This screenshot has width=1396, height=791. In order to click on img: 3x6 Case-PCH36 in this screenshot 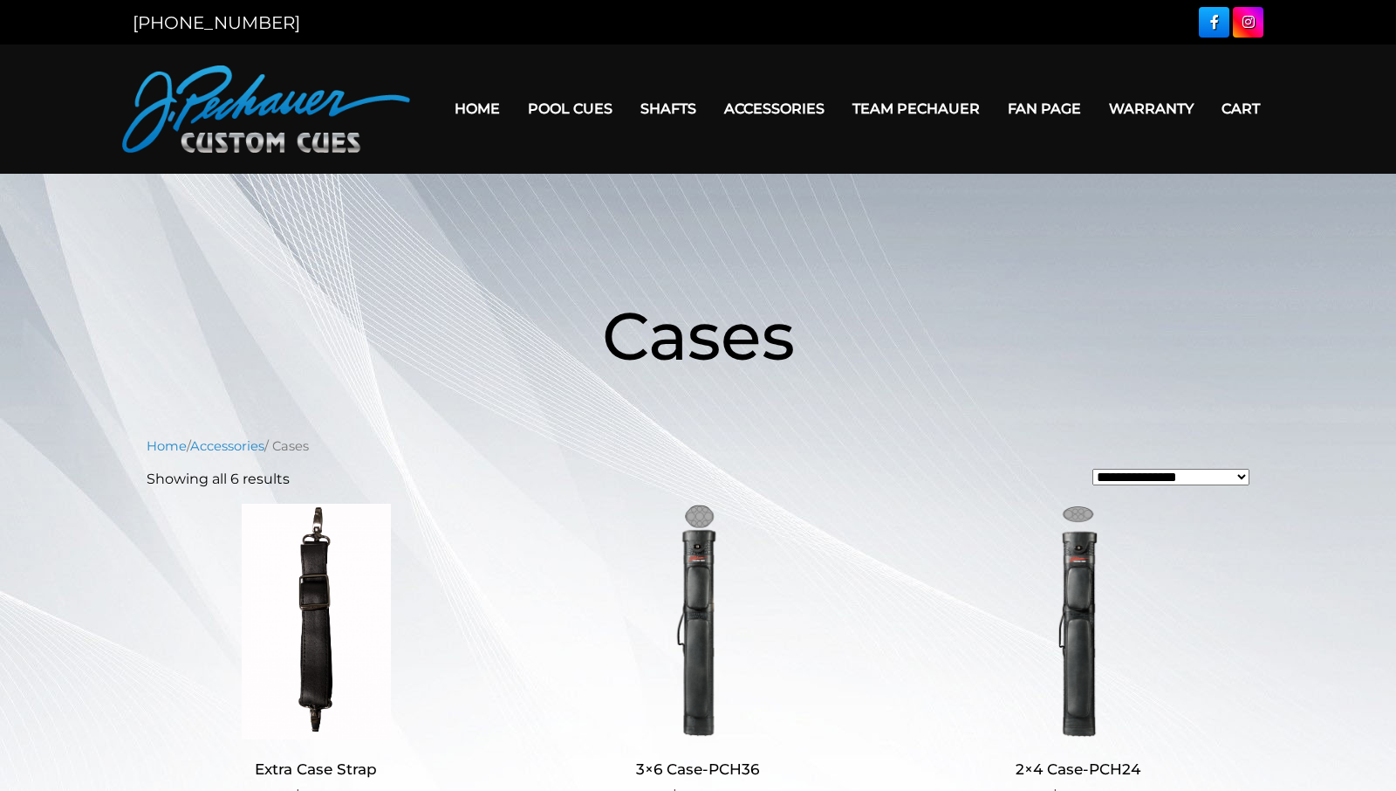, I will do `click(697, 621)`.